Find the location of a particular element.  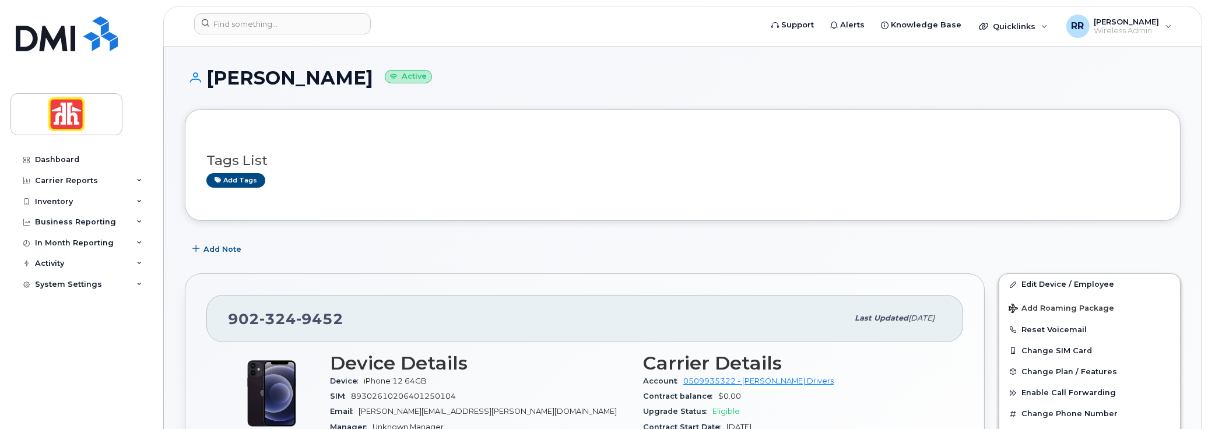

h3: Carrier Details is located at coordinates (792, 363).